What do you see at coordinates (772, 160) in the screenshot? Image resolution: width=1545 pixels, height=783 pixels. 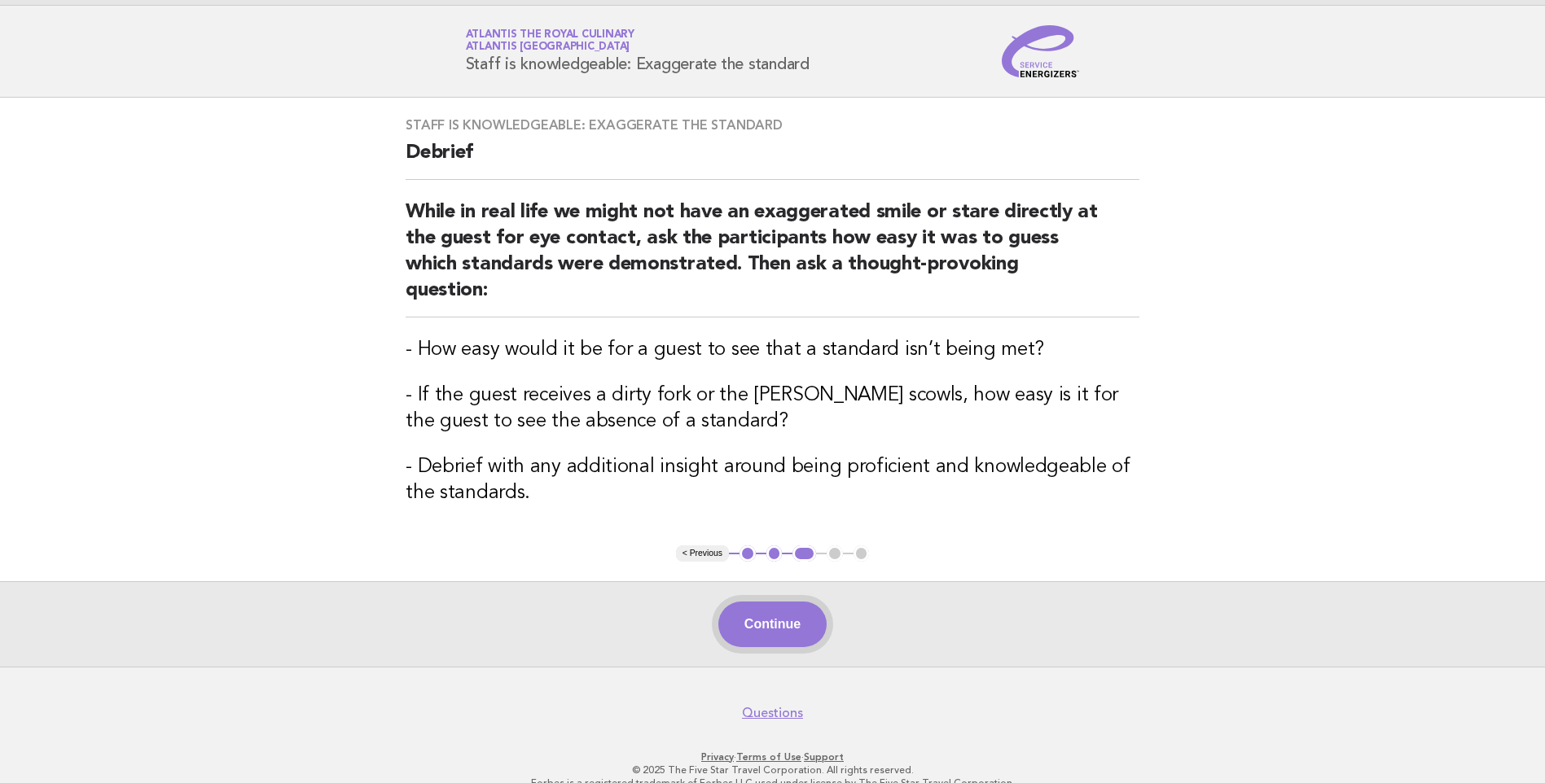 I see `h2: Debrief` at bounding box center [772, 160].